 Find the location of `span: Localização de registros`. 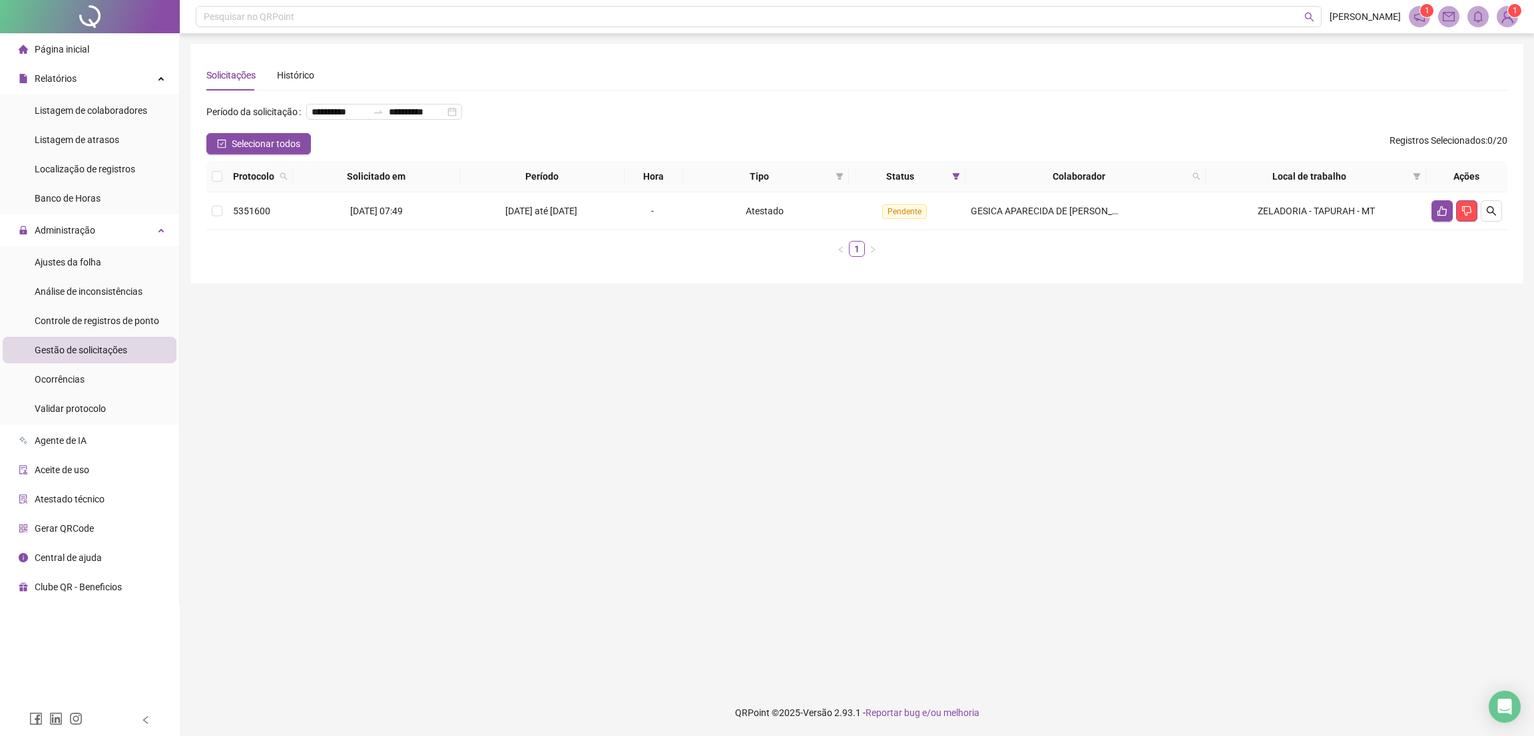

span: Localização de registros is located at coordinates (85, 169).